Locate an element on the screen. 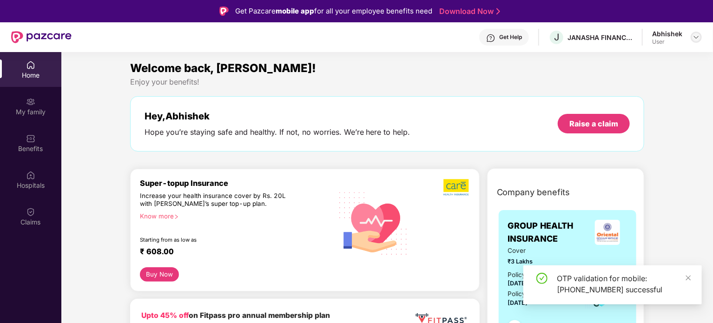 The height and width of the screenshot is (323, 713). img: svg+xml;base64,PHN2ZyBpZD0iSG9zcGl0YWxzIiB4bWxucz0iaHR0cDovL3d3dy53My5vcmcvMjAwMC9zdmciIHdpZHRoPS... is located at coordinates (31, 175).